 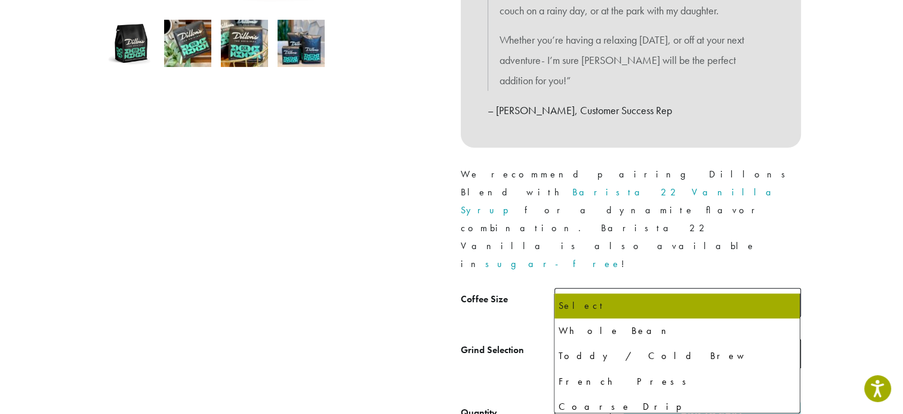 What do you see at coordinates (631, 219) in the screenshot?
I see `p: We recommend pairing Dillons Blend with for a dynamite flavor combination. Barista 22 Vanilla is ...` at bounding box center [631, 219].